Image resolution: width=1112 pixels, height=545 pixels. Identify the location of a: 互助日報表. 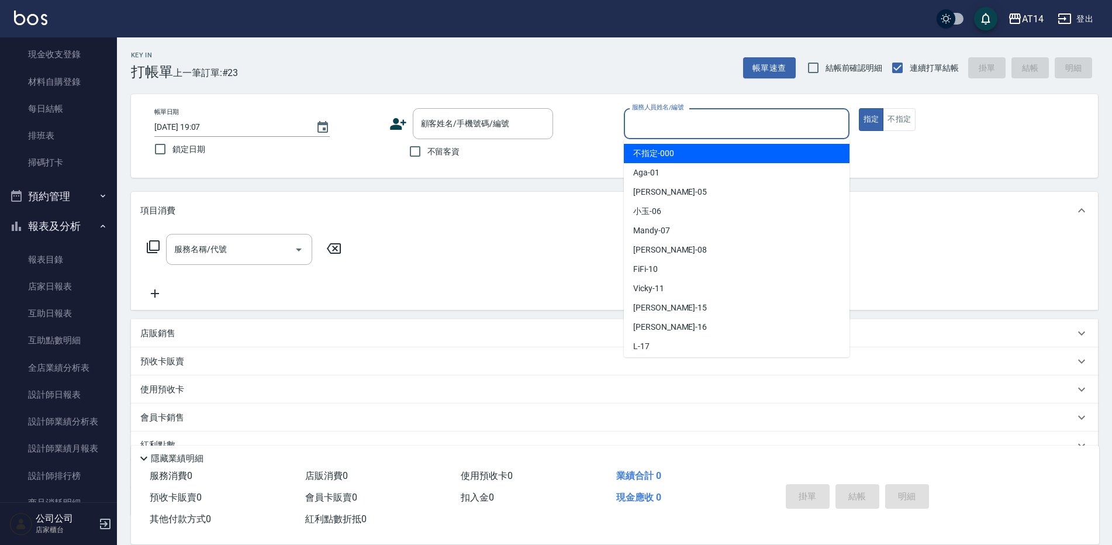
(58, 313).